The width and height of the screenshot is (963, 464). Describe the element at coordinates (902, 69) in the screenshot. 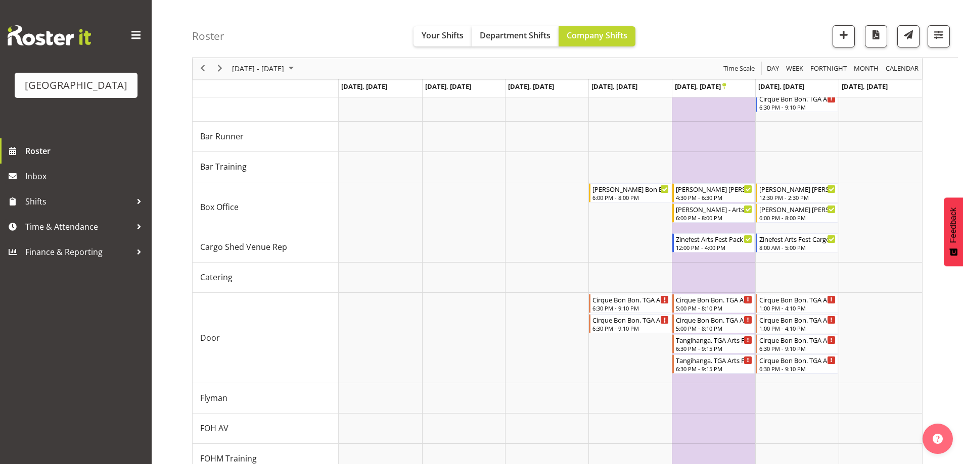

I see `button: Month` at that location.